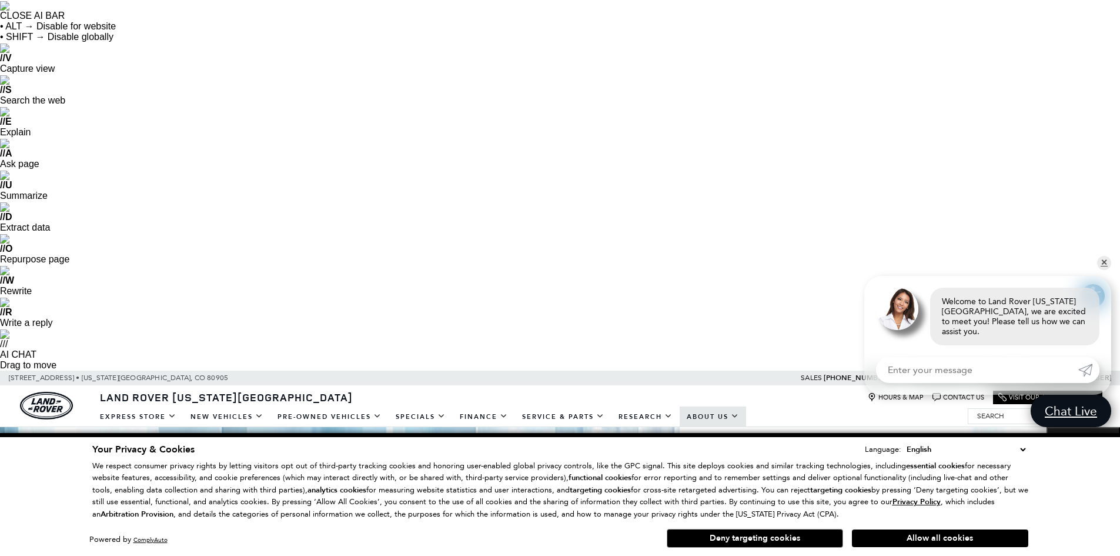 The image size is (1120, 556). What do you see at coordinates (137, 514) in the screenshot?
I see `strong: Arbitration Provision` at bounding box center [137, 514].